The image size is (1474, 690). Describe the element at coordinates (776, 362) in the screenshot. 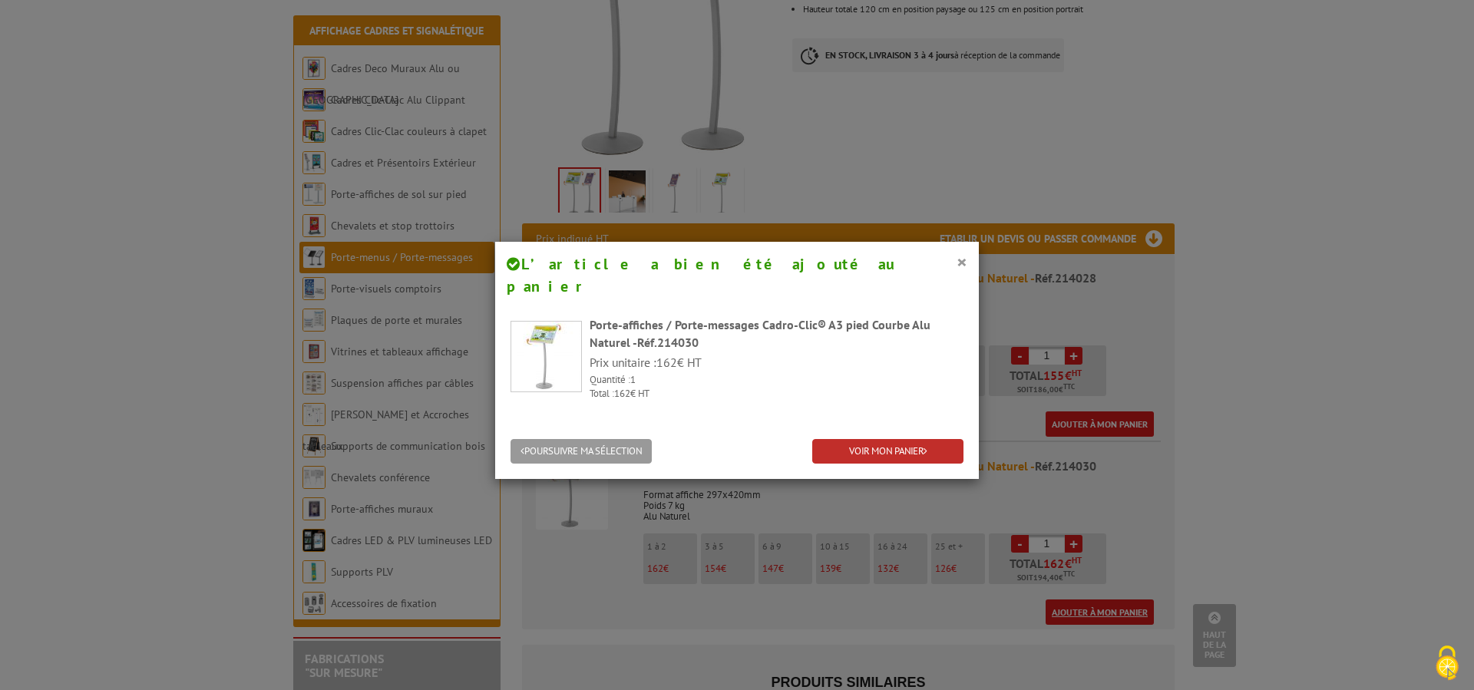

I see `p: Prix unitaire : € HT` at that location.